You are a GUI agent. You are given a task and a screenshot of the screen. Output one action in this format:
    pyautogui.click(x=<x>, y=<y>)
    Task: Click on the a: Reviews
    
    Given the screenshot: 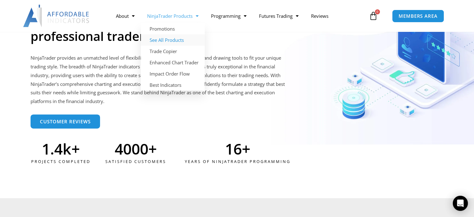 What is the action you would take?
    pyautogui.click(x=320, y=16)
    